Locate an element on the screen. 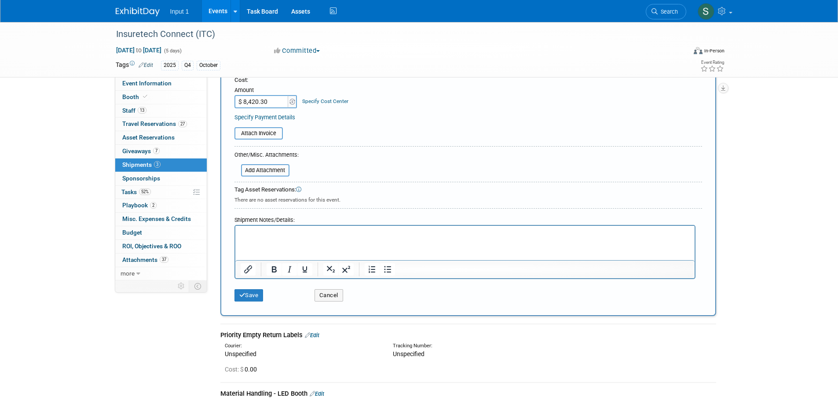  div: Insuretech Connect (ITC) is located at coordinates (393, 34).